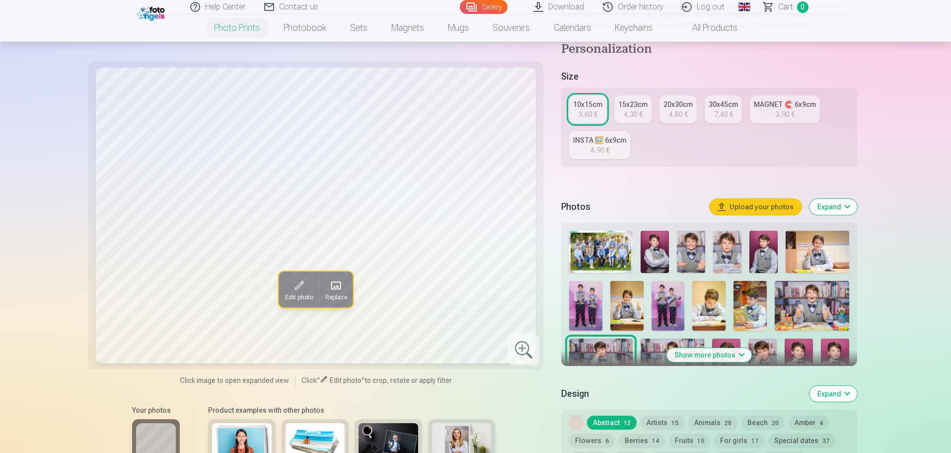  I want to click on a: Photo prints, so click(237, 28).